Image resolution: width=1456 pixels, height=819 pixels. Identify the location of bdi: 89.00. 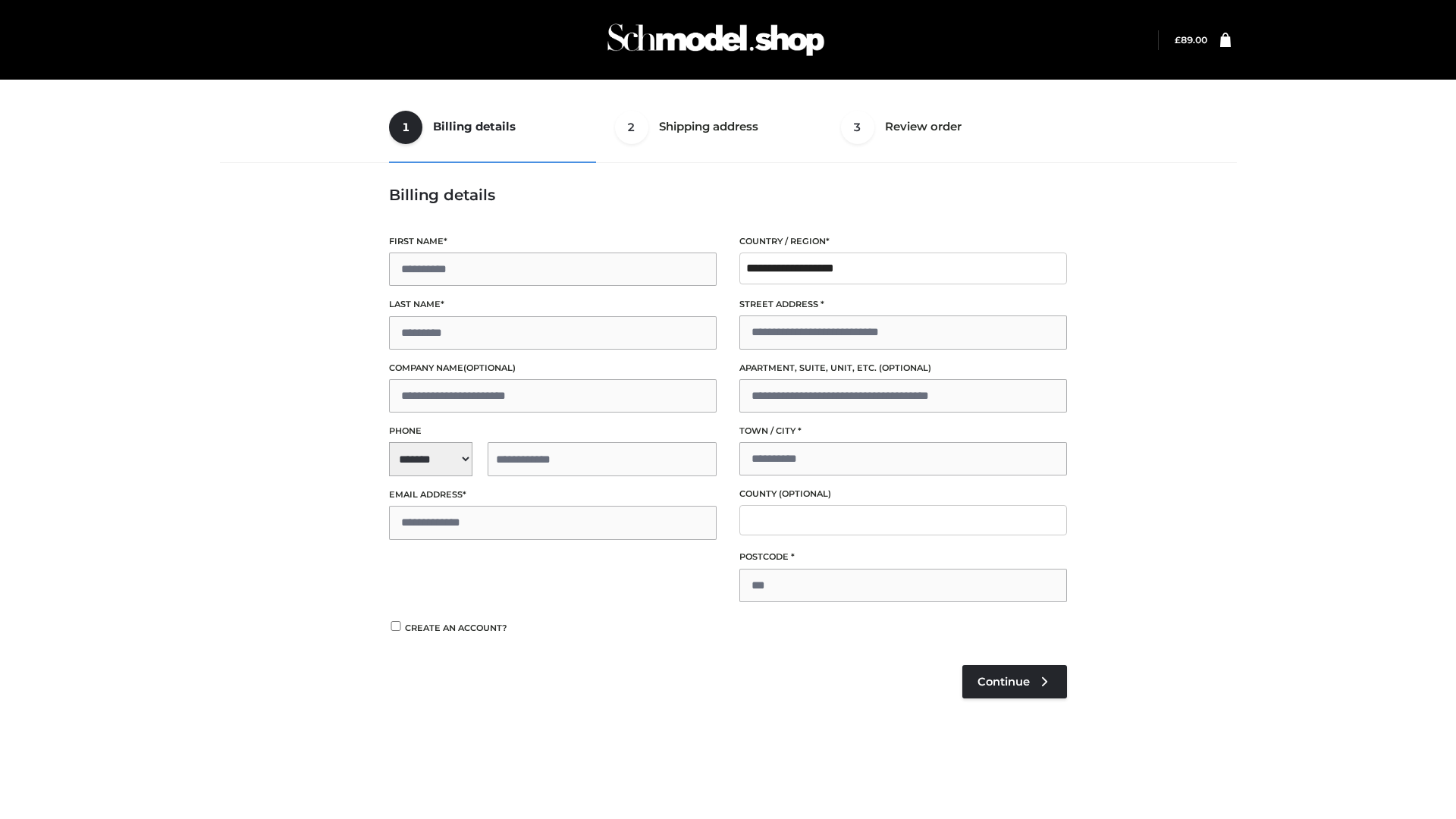
(1190, 39).